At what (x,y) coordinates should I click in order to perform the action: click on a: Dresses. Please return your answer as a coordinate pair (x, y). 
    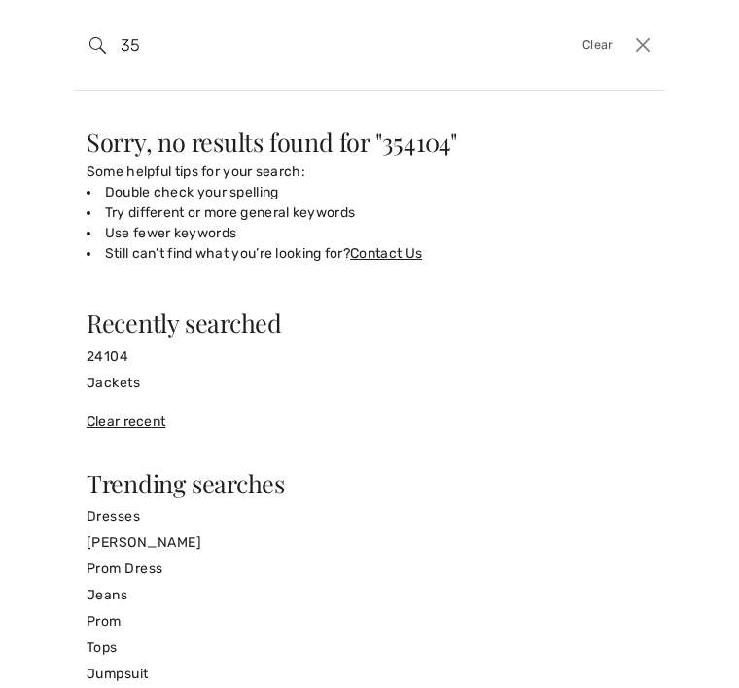
    Looking at the image, I should click on (370, 515).